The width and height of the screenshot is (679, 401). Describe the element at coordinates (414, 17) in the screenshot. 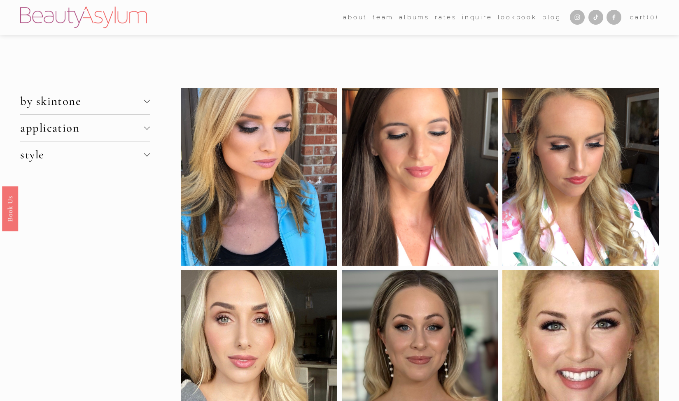

I see `a: albums` at that location.